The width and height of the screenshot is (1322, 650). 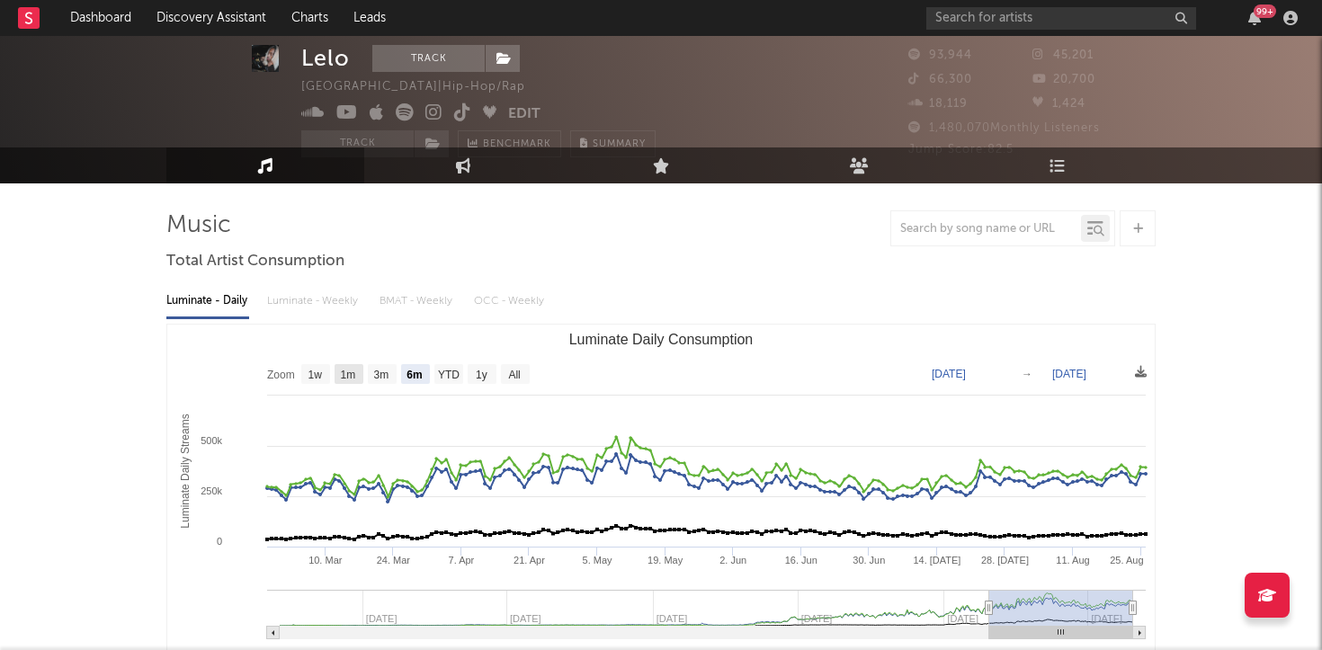 I want to click on text: 1w, so click(x=316, y=375).